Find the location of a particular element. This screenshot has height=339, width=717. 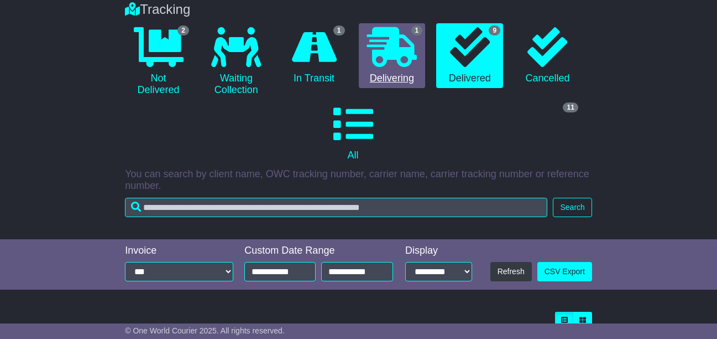

div: Tracking is located at coordinates (358, 9).